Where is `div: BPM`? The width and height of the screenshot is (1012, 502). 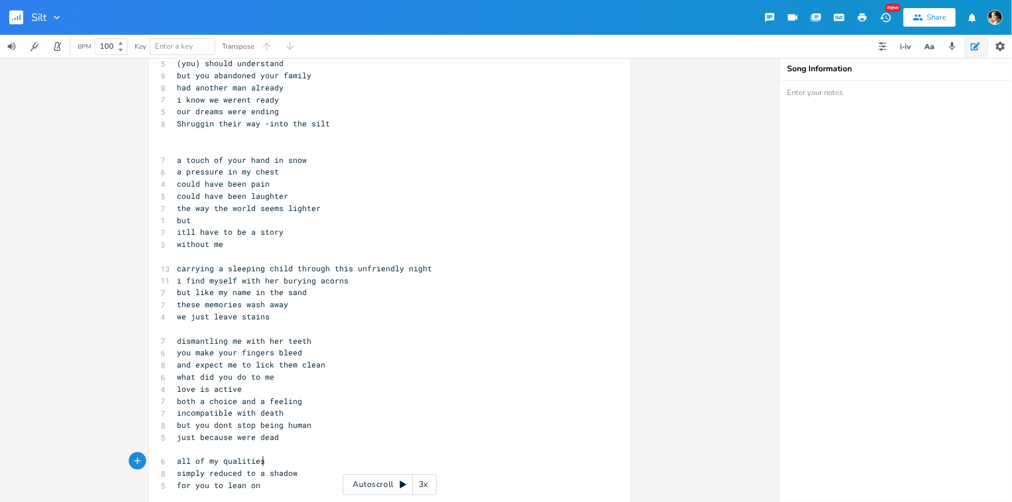
div: BPM is located at coordinates (84, 46).